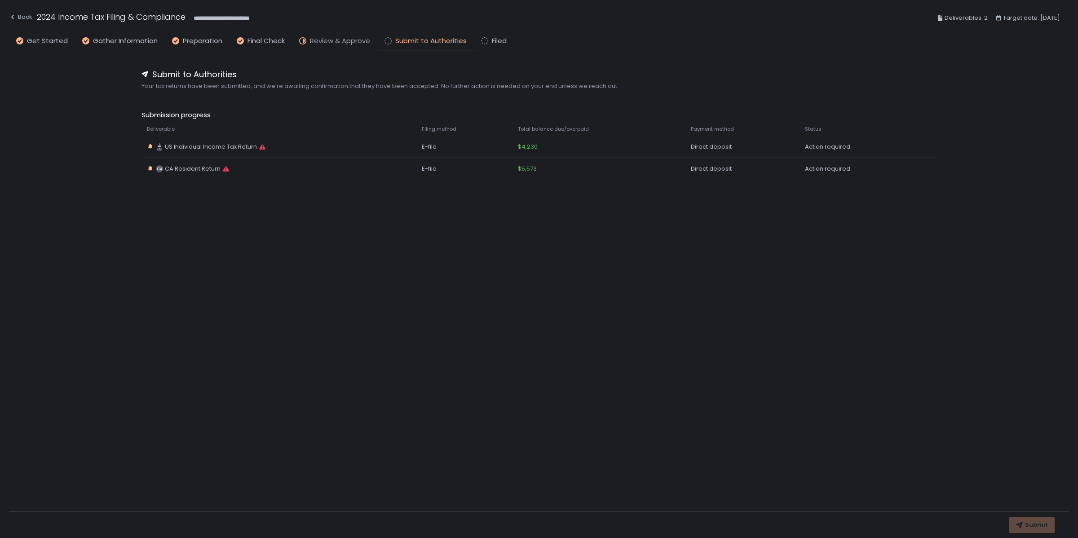 This screenshot has height=538, width=1078. I want to click on span: Gather Information, so click(125, 41).